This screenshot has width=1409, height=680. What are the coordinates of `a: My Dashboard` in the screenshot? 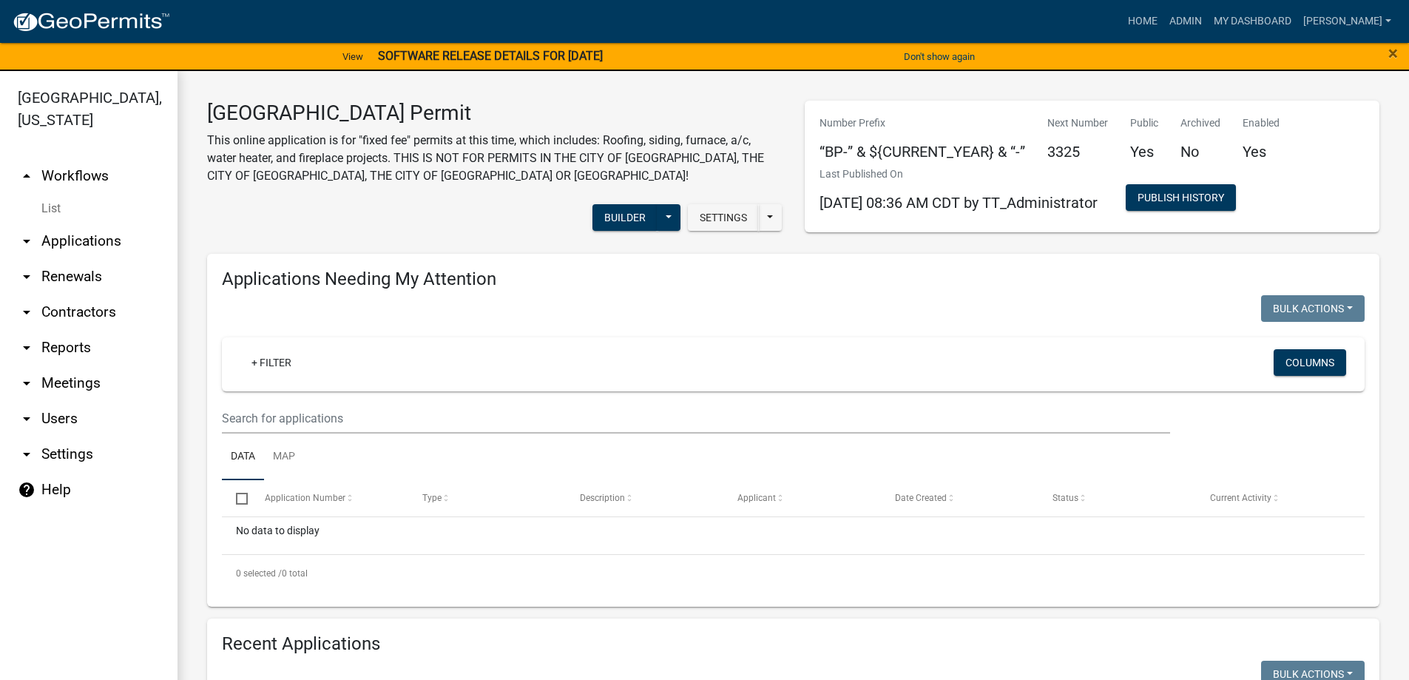 It's located at (1252, 21).